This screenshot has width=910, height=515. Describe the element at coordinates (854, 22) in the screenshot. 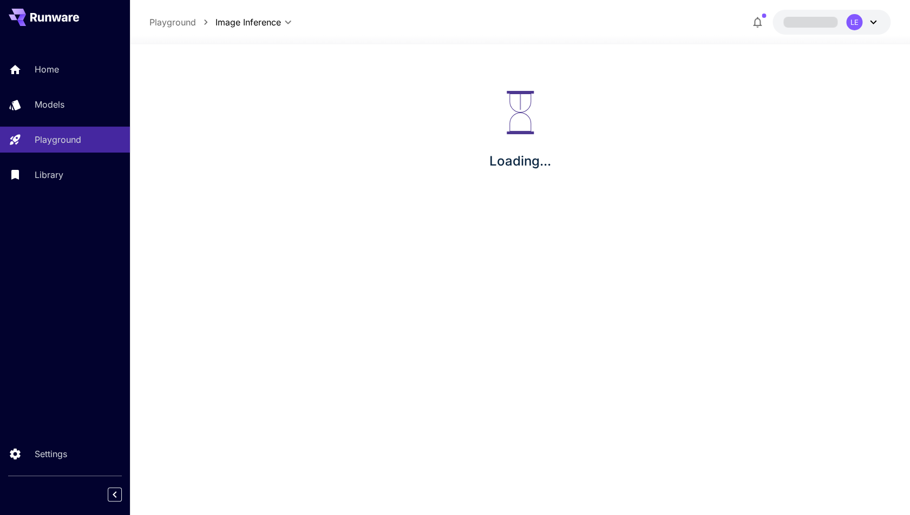

I see `div: LE` at that location.